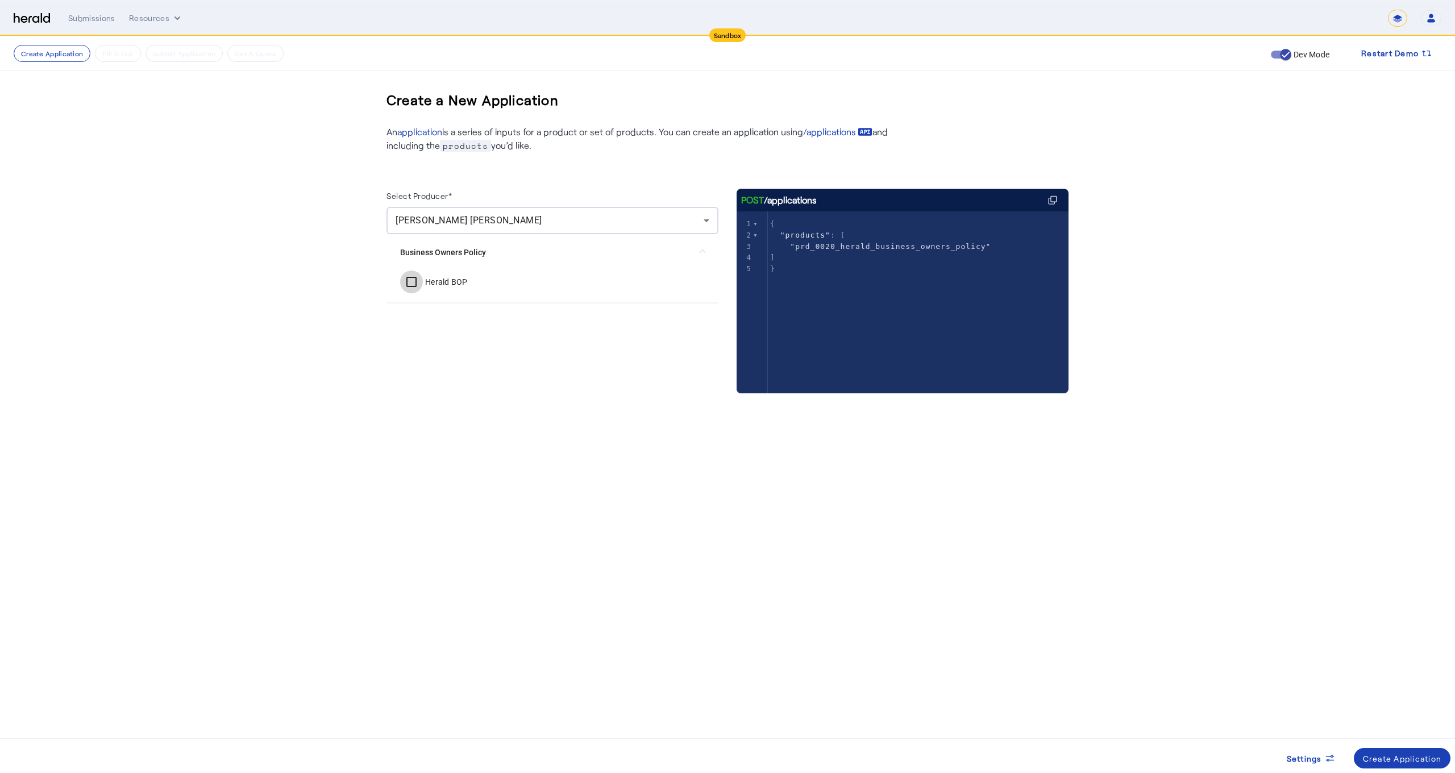 The width and height of the screenshot is (1455, 773). What do you see at coordinates (546, 252) in the screenshot?
I see `mat-panel-title: Business Owners Policy` at bounding box center [546, 252].